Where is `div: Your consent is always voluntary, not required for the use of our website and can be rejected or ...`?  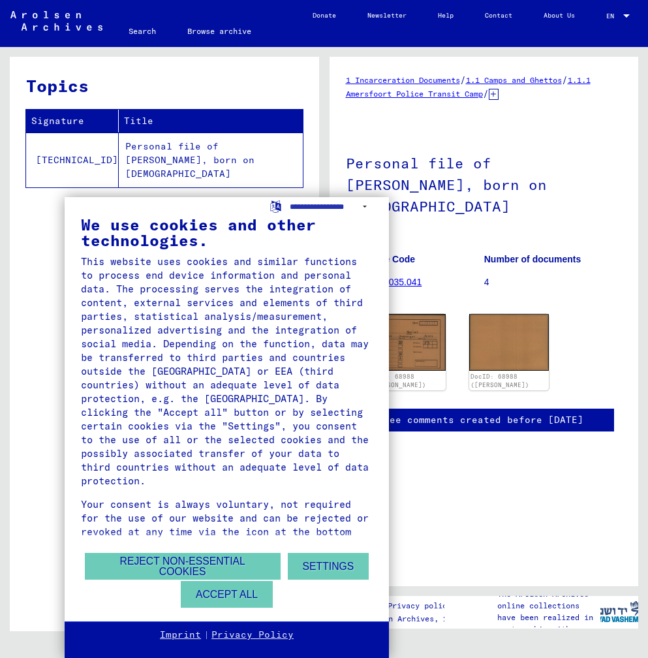
div: Your consent is always voluntary, not required for the use of our website and can be rejected or ... is located at coordinates (226, 538).